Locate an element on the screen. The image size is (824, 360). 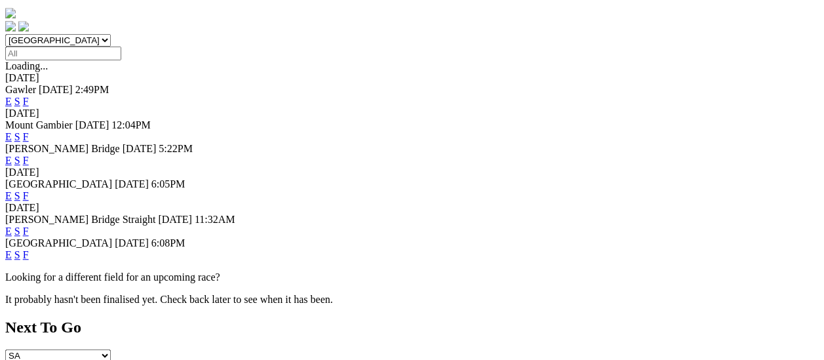
span: Gawler is located at coordinates (20, 89).